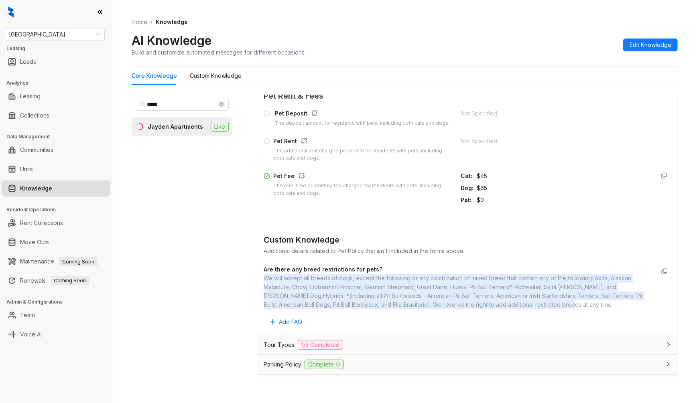  I want to click on a: Units, so click(26, 169).